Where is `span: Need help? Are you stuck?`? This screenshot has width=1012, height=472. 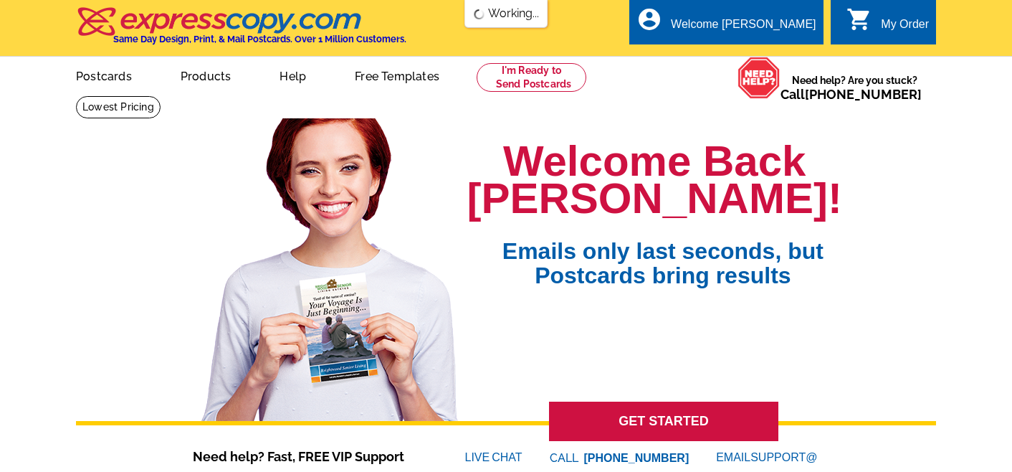
span: Need help? Are you stuck? is located at coordinates (855, 87).